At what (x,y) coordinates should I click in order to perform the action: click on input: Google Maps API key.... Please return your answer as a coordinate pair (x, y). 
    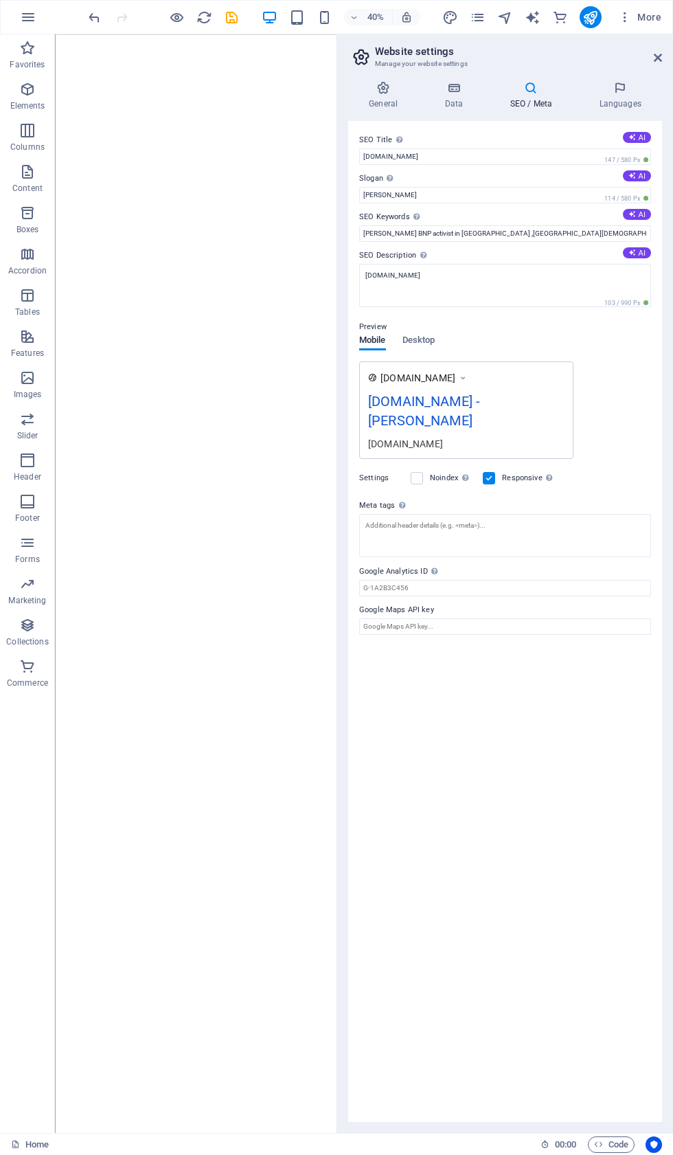
    Looking at the image, I should click on (505, 626).